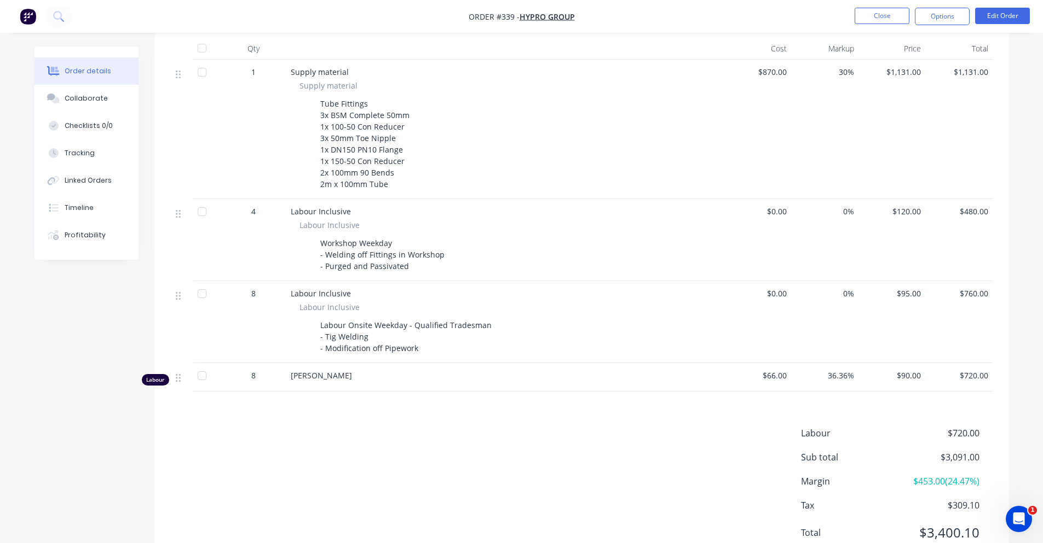  I want to click on span: Sub total, so click(849, 458).